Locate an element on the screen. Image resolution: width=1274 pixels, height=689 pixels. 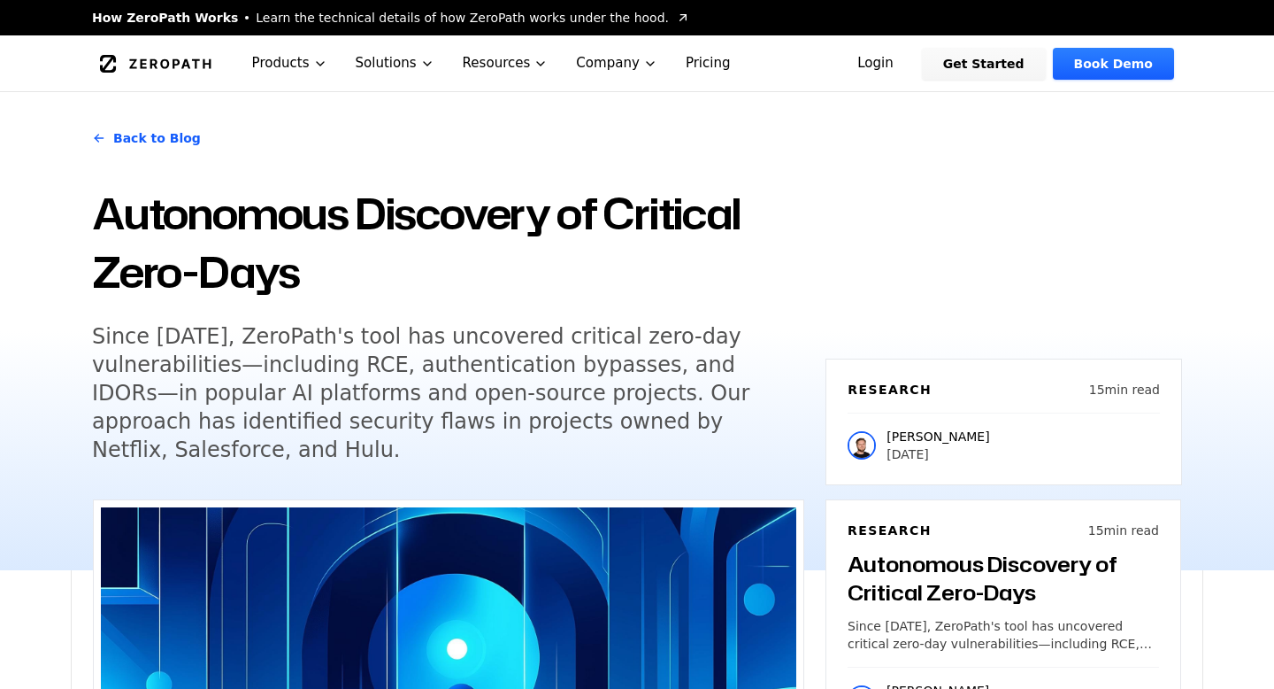
nav: Global is located at coordinates (637, 63).